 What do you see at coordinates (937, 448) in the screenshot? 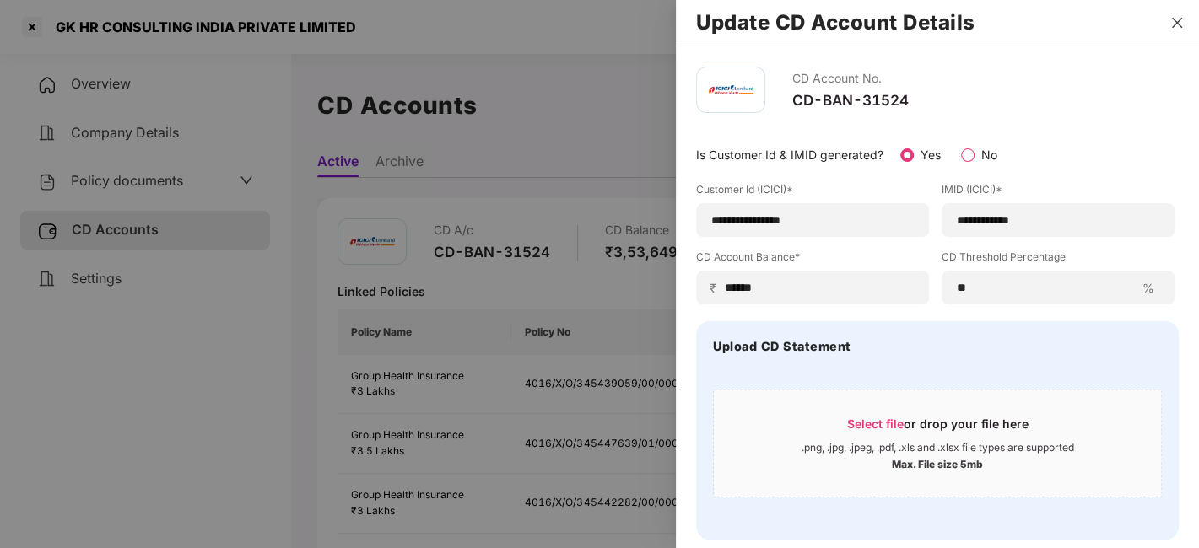
I see `div: .png, .jpg, .jpeg, .pdf, .xls and .xlsx file types are supported` at bounding box center [937, 448].